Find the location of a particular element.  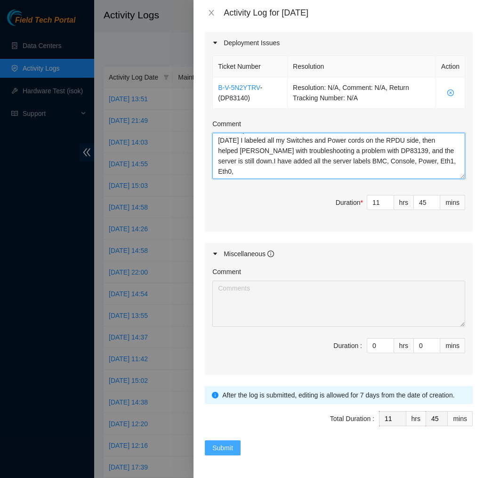

a: B-V-5N2YTRV is located at coordinates (239, 88).